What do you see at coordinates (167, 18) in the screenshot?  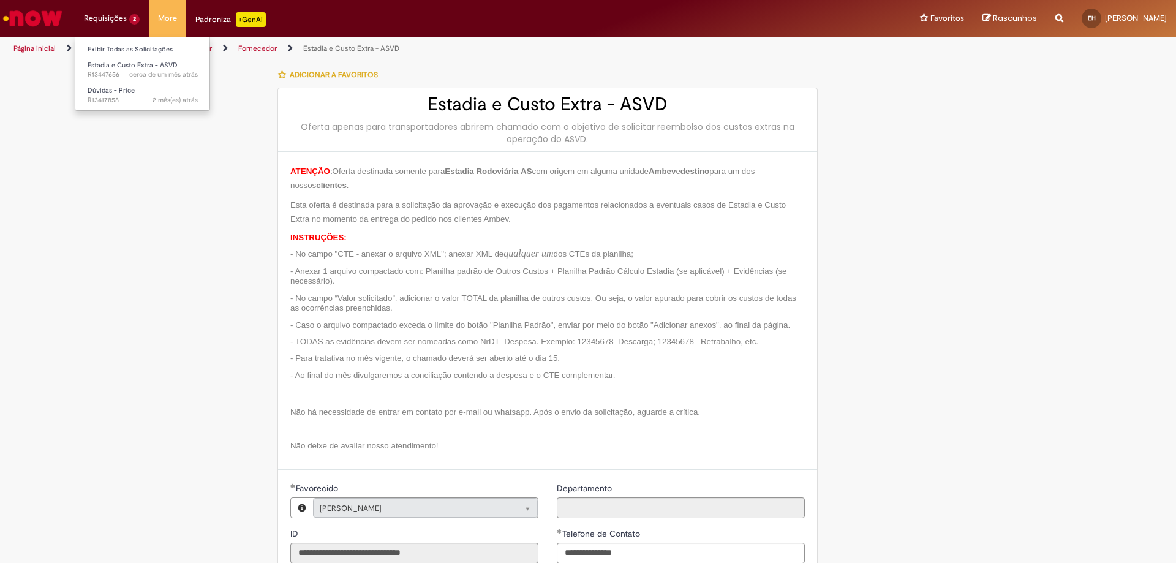 I see `span: More` at bounding box center [167, 18].